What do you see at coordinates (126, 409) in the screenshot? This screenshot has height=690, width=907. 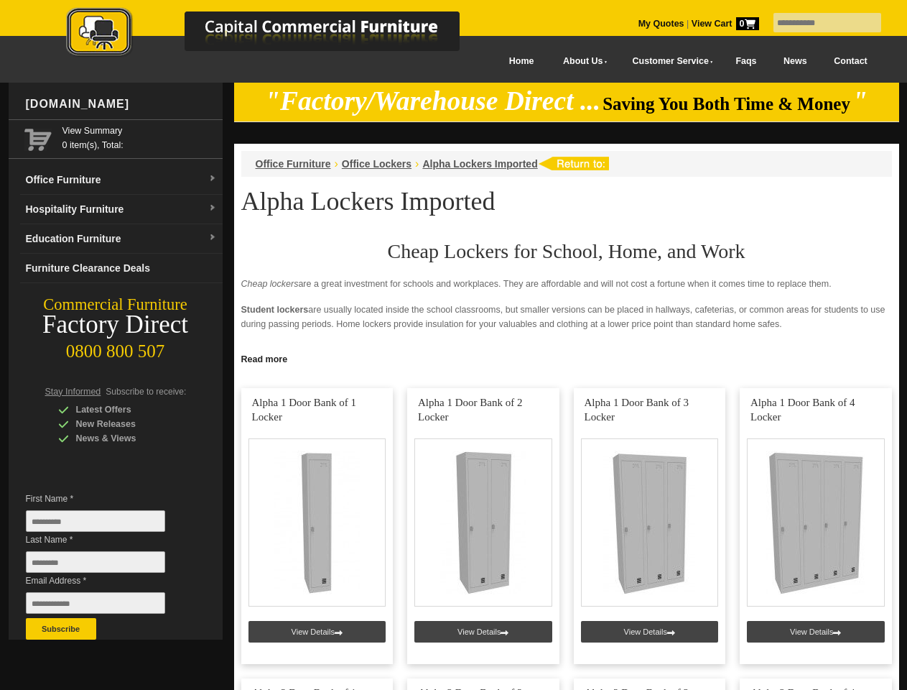 I see `div: Latest Offers` at bounding box center [126, 409].